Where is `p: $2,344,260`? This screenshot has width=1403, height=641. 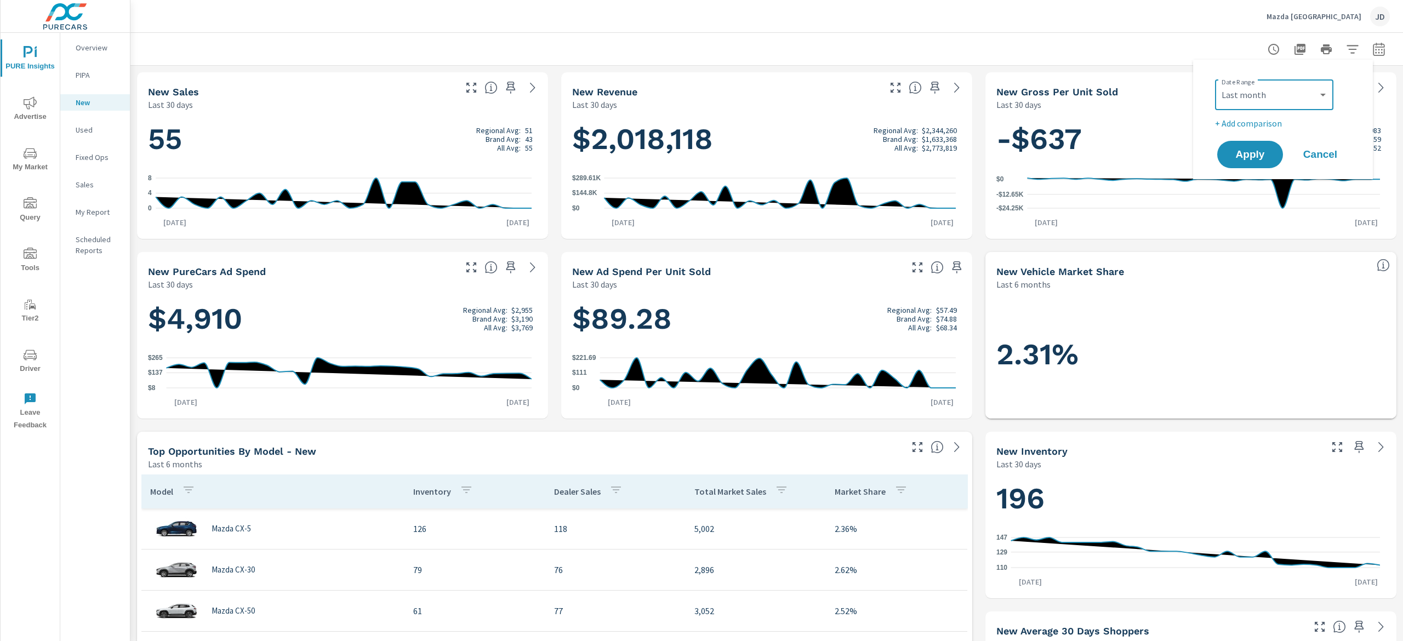 p: $2,344,260 is located at coordinates (940, 130).